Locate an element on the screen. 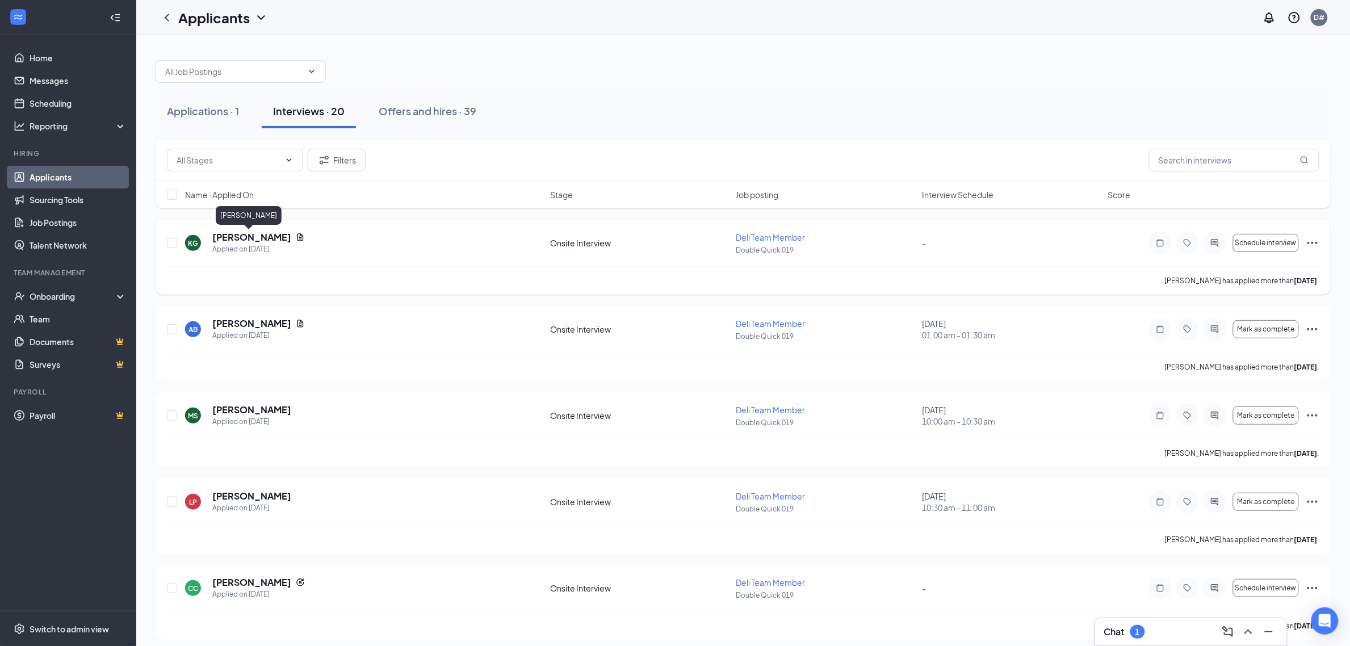  svg: Minimize is located at coordinates (1268, 632).